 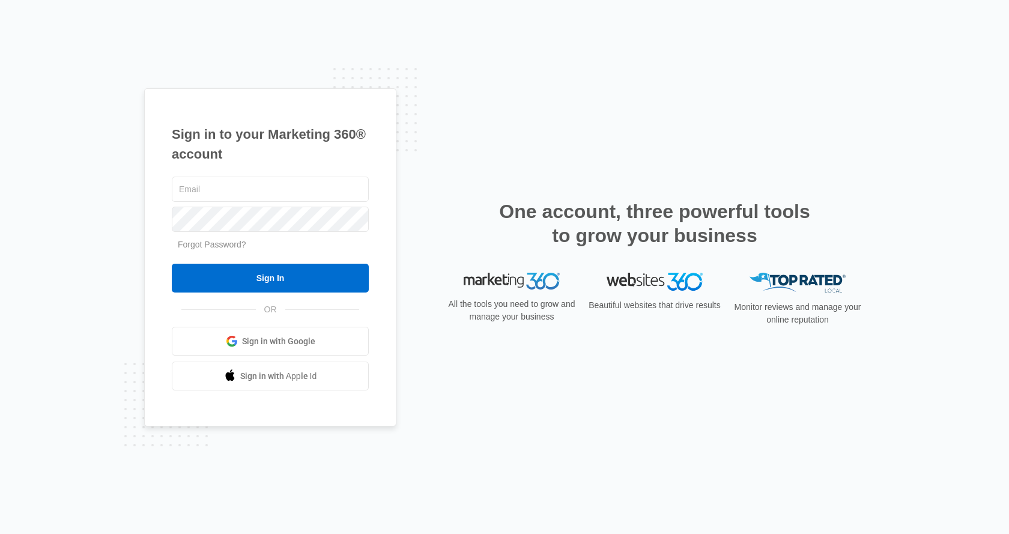 I want to click on p: Beautiful websites that drive results, so click(x=655, y=305).